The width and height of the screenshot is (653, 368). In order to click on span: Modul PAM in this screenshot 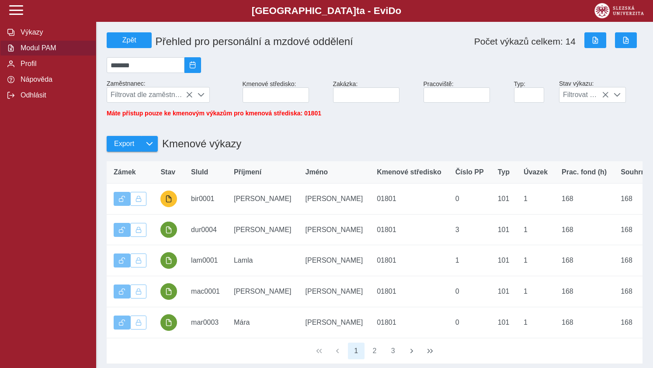, I will do `click(53, 48)`.